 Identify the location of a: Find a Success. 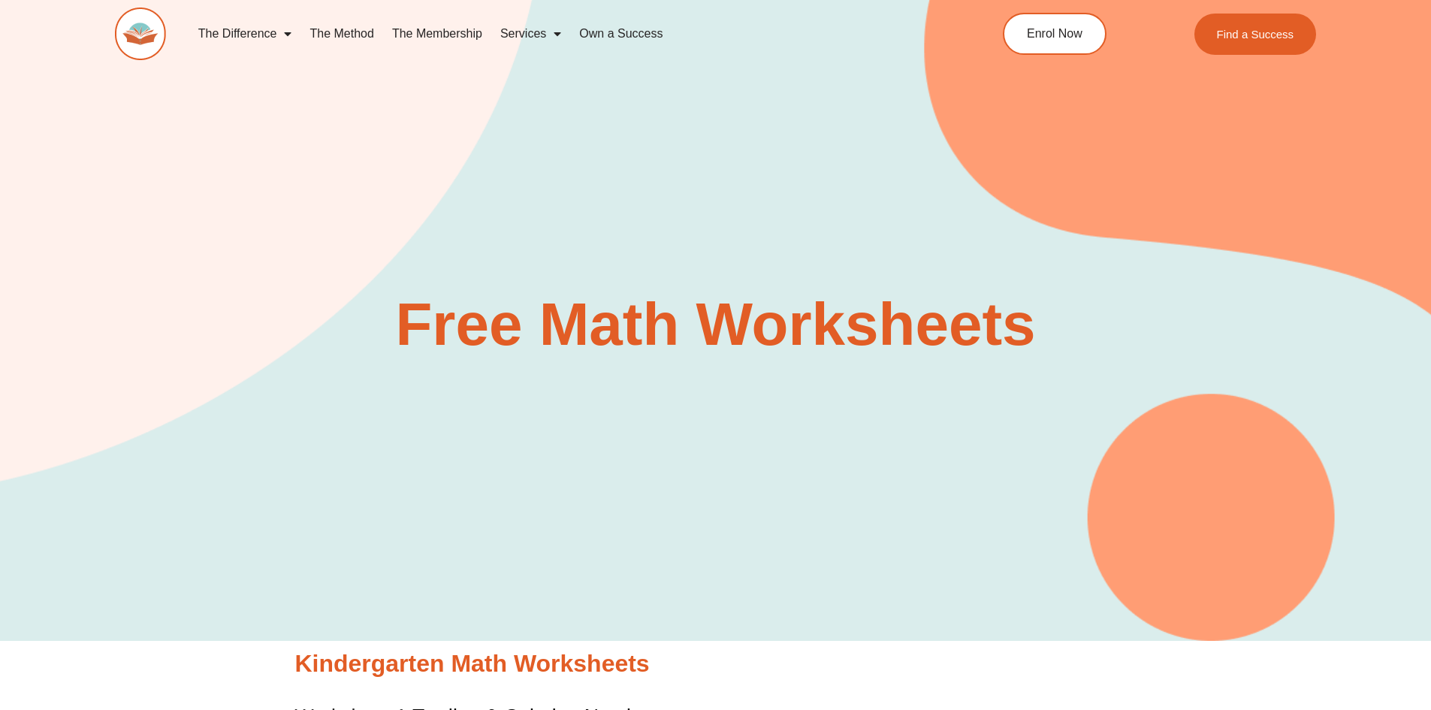
(1255, 34).